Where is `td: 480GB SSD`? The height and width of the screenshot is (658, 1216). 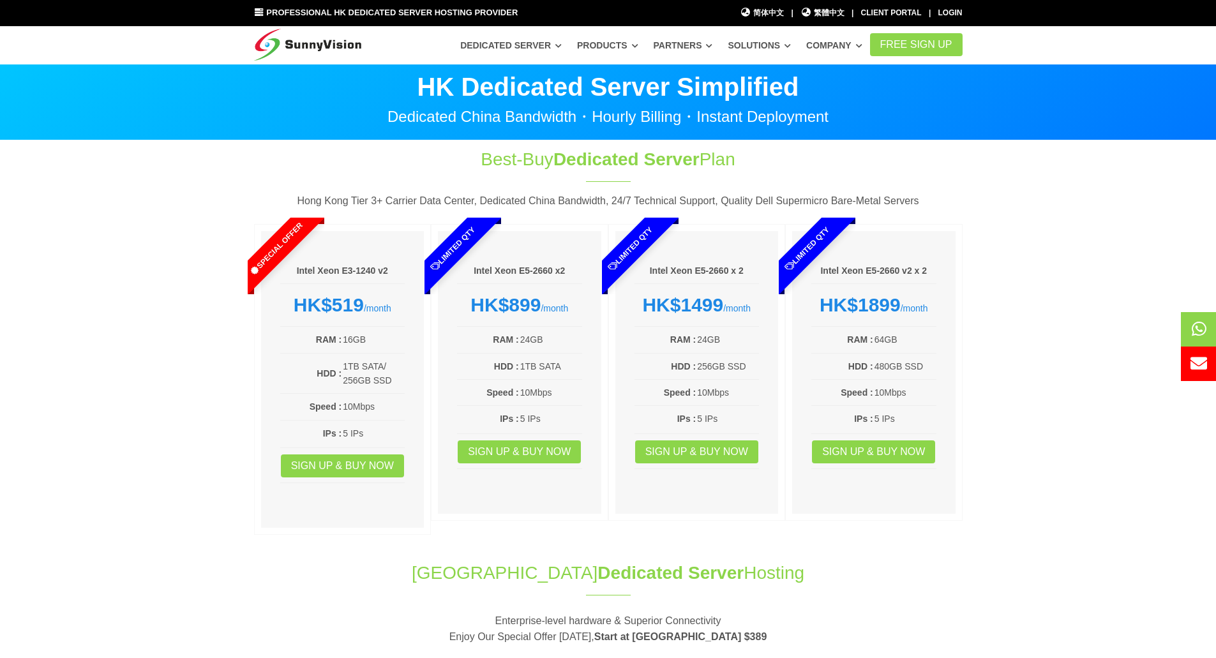 td: 480GB SSD is located at coordinates (905, 366).